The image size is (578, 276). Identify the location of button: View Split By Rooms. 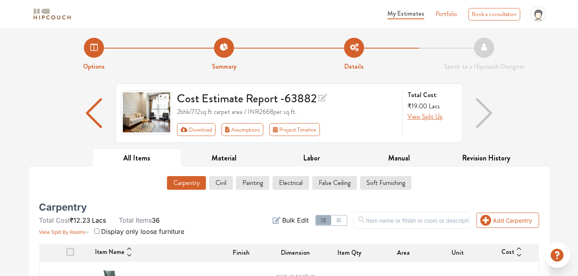
(64, 231).